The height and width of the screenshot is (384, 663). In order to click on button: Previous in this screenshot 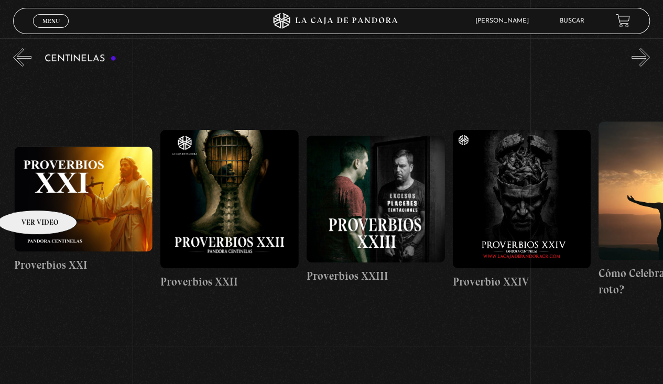, I will do `click(22, 57)`.